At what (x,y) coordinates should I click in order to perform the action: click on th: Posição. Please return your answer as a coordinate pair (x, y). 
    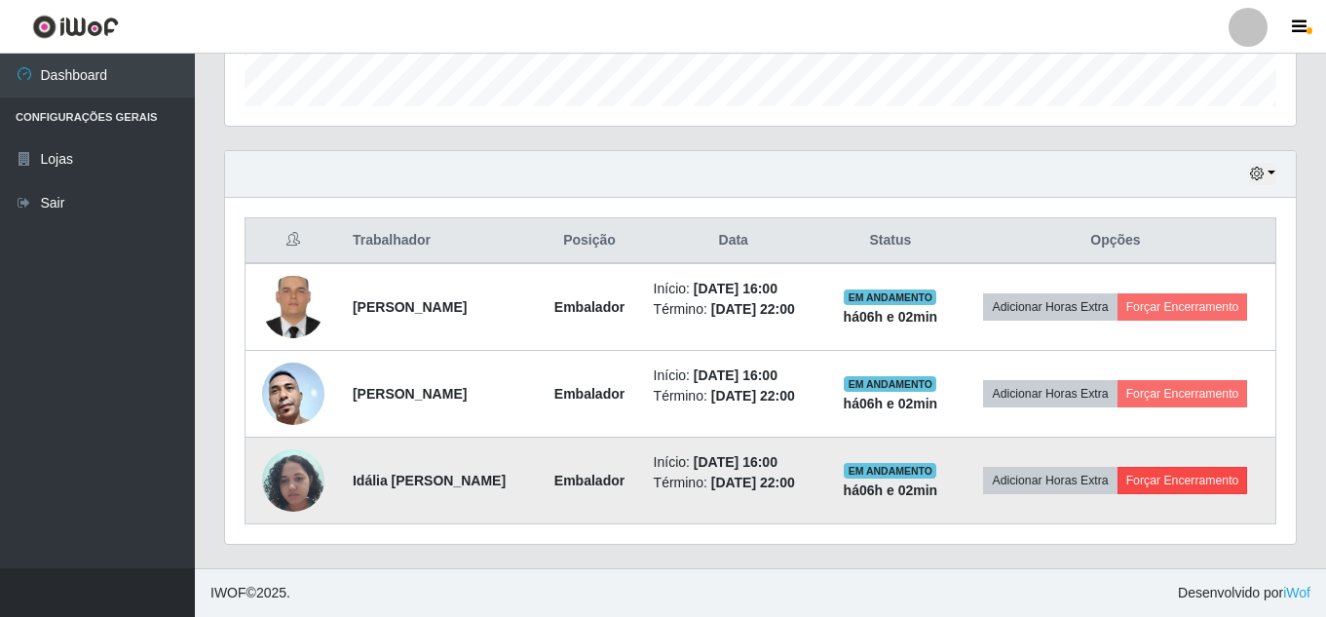
    Looking at the image, I should click on (588, 241).